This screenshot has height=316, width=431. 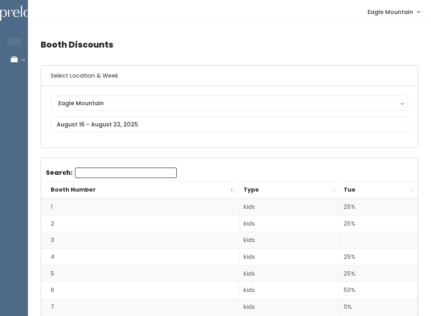 What do you see at coordinates (230, 75) in the screenshot?
I see `h6: Select Location & Week` at bounding box center [230, 75].